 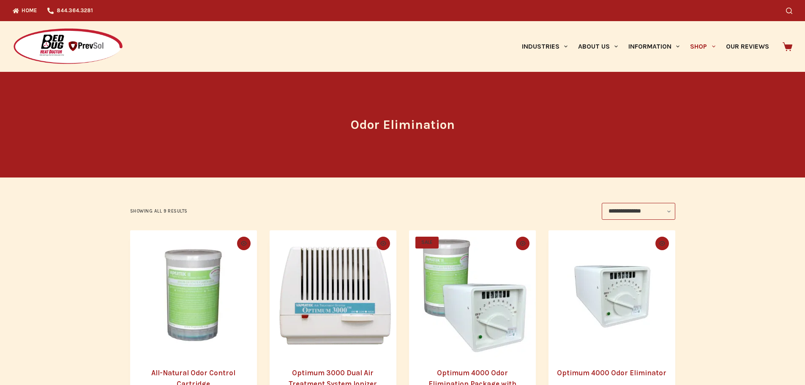 I want to click on a: Information, so click(x=654, y=46).